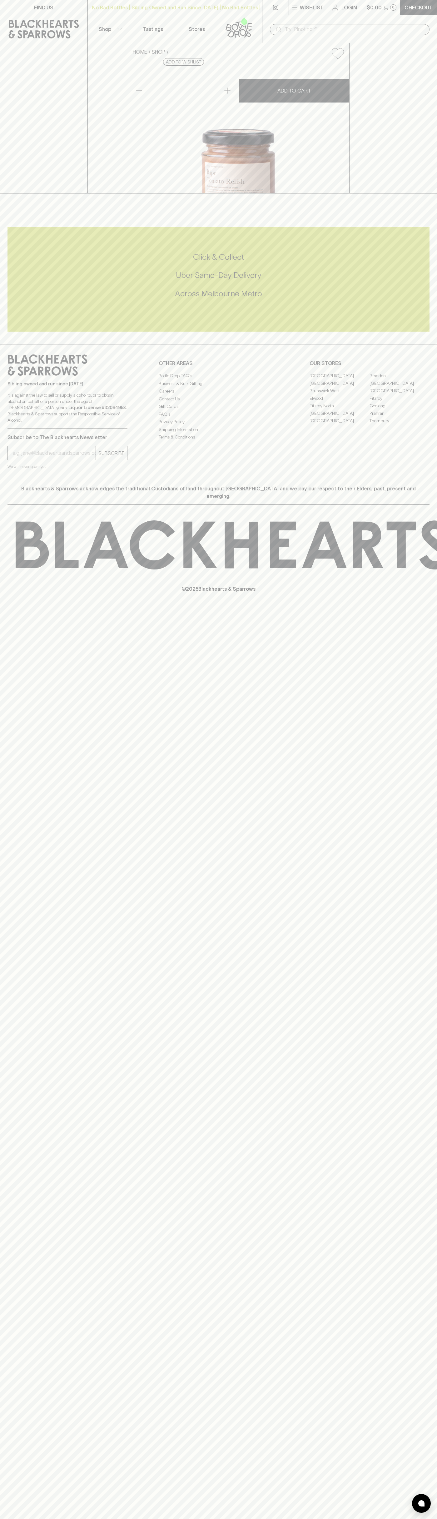  What do you see at coordinates (219, 391) in the screenshot?
I see `a: Careers` at bounding box center [219, 391].